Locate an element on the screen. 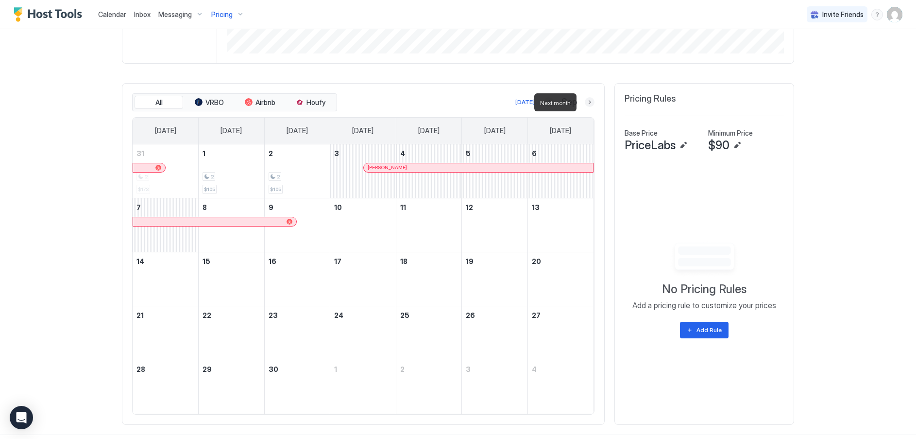  a: September 1, 2025 is located at coordinates (231, 153).